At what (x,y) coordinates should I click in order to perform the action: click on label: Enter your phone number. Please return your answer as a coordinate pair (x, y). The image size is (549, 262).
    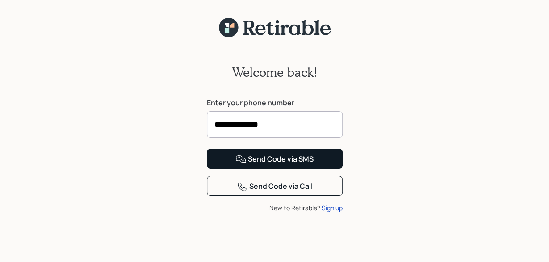
    Looking at the image, I should click on (274, 103).